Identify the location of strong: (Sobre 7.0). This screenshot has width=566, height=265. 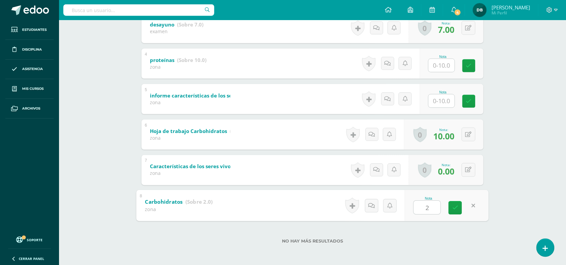
(190, 24).